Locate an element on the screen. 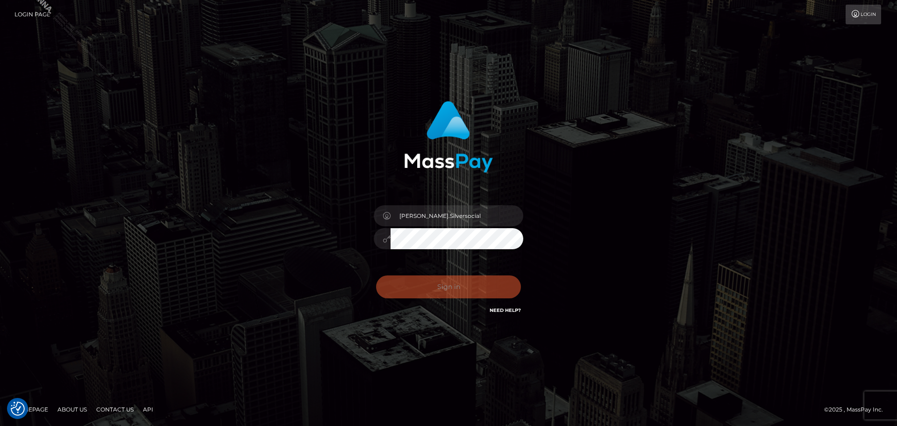  div: © 2025 , MassPay Inc. is located at coordinates (857, 409).